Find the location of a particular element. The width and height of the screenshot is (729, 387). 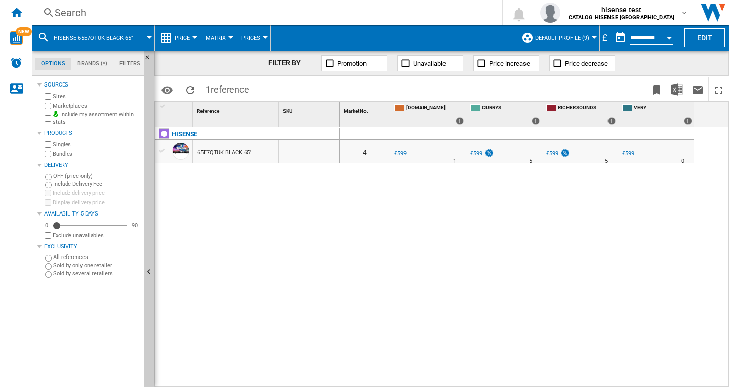

label: Exclude unavailables is located at coordinates (96, 235).